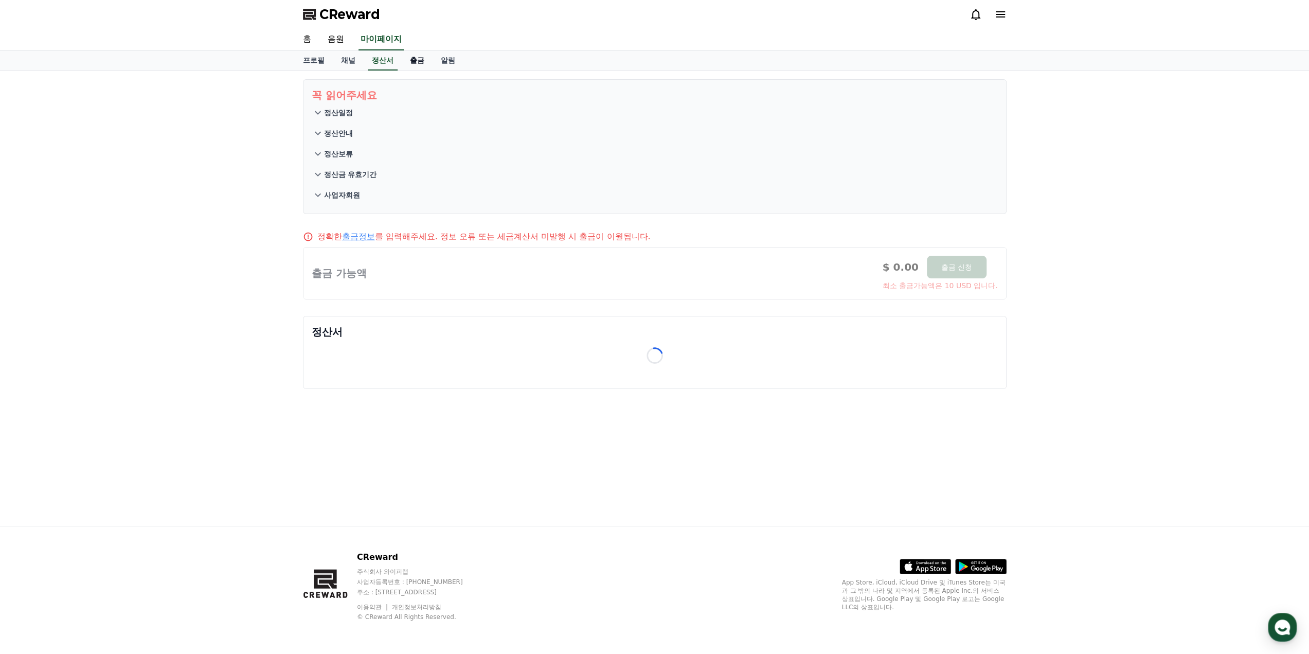 The width and height of the screenshot is (1309, 654). Describe the element at coordinates (924, 594) in the screenshot. I see `p: App Store, iCloud, iCloud Drive 및 iTunes Store는 미국과 그 밖의 나라 및 지역에서 등록된 Apple Inc.의 서비스 상표입니다. Goo...` at that location.